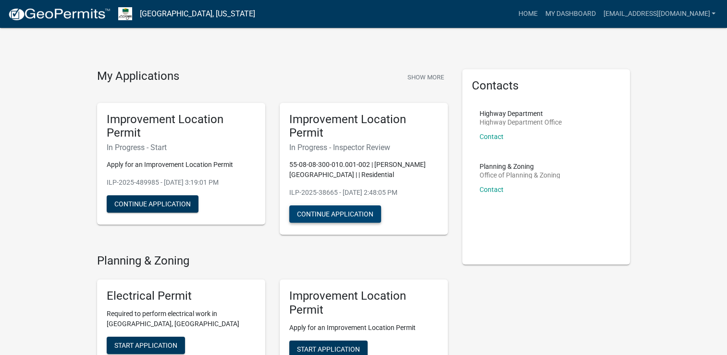 This screenshot has width=727, height=355. I want to click on a: My Dashboard, so click(570, 14).